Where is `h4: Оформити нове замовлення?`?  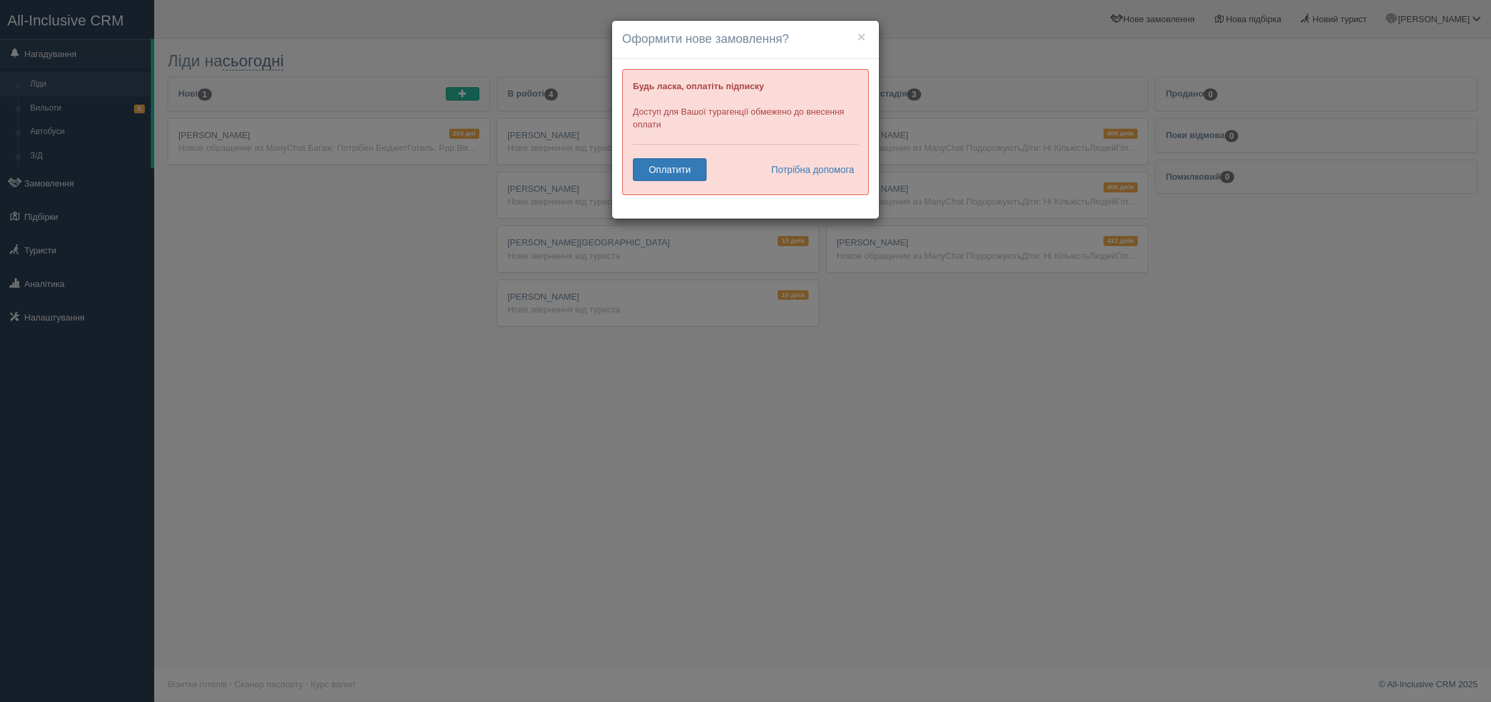 h4: Оформити нове замовлення? is located at coordinates (745, 40).